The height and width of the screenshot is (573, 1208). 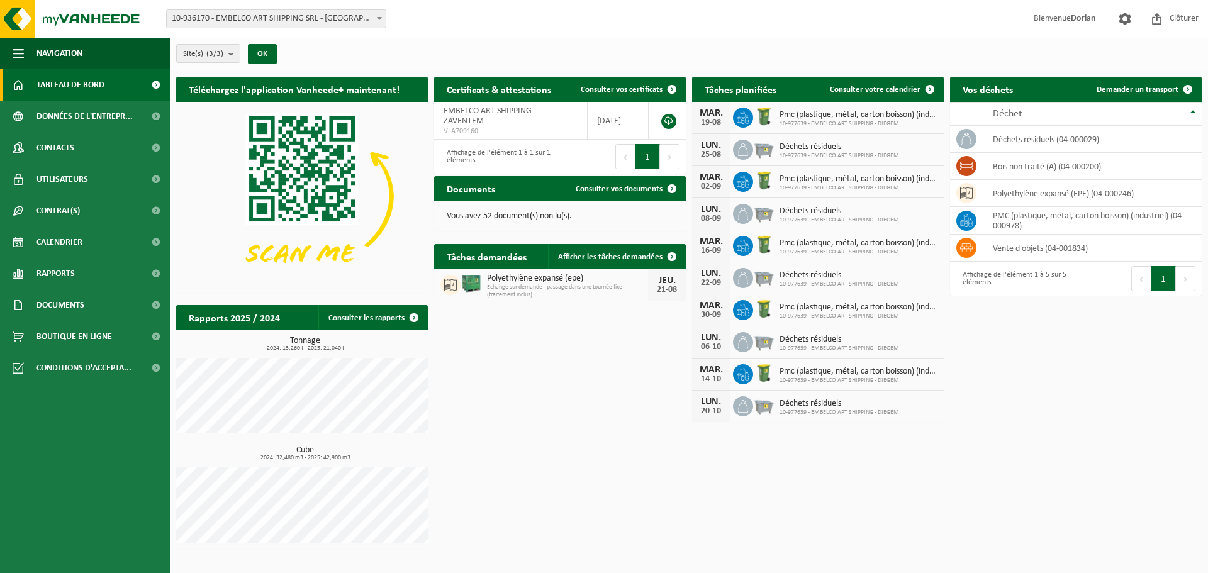 I want to click on span: Conditions d'accepta..., so click(x=84, y=368).